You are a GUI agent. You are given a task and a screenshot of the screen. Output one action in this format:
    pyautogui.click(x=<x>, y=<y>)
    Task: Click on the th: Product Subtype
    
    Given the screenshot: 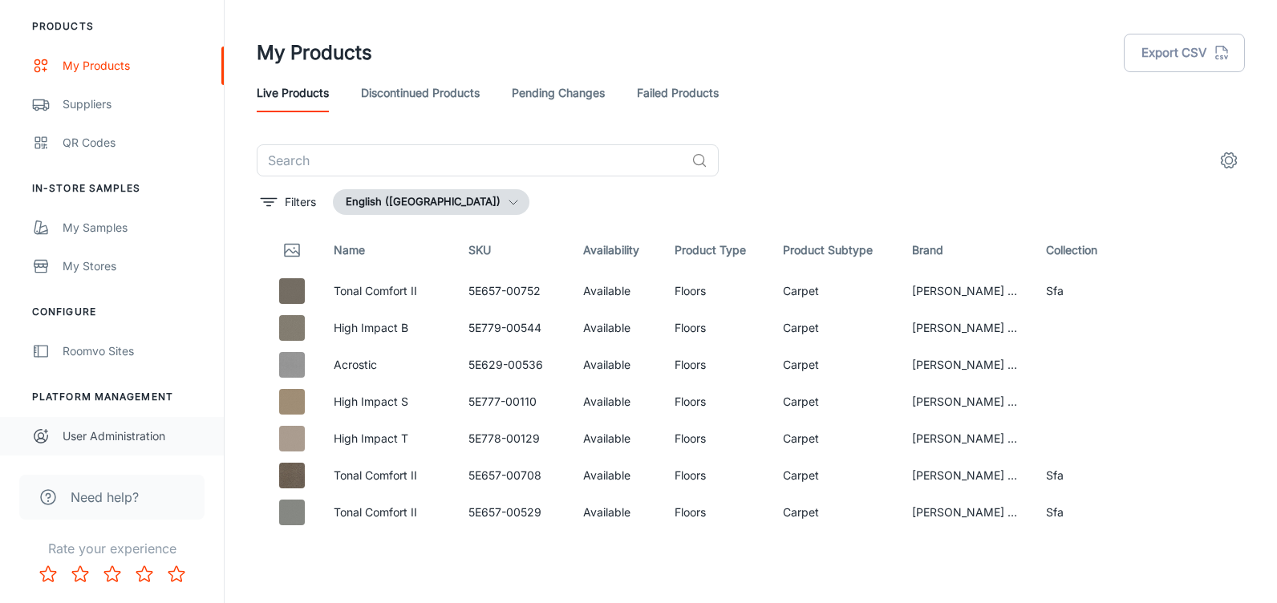 What is the action you would take?
    pyautogui.click(x=834, y=250)
    